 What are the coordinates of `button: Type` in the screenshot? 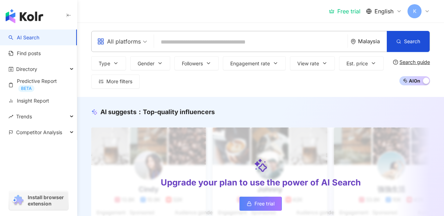 It's located at (108, 63).